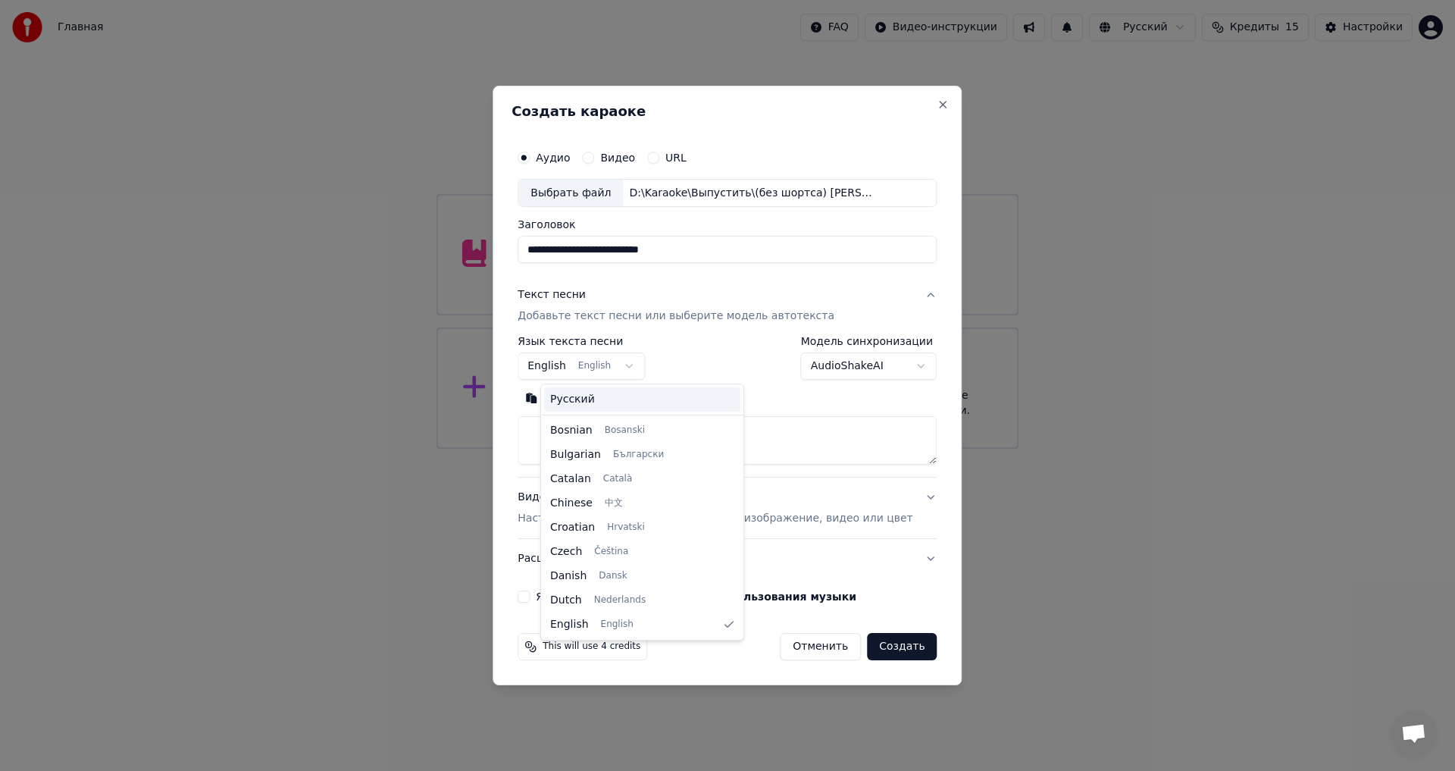  Describe the element at coordinates (571, 503) in the screenshot. I see `span: Chinese` at that location.